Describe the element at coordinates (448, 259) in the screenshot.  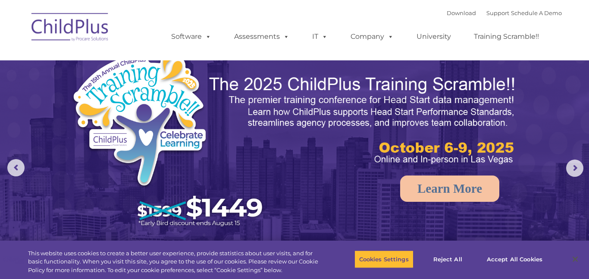
I see `button: Reject All` at that location.